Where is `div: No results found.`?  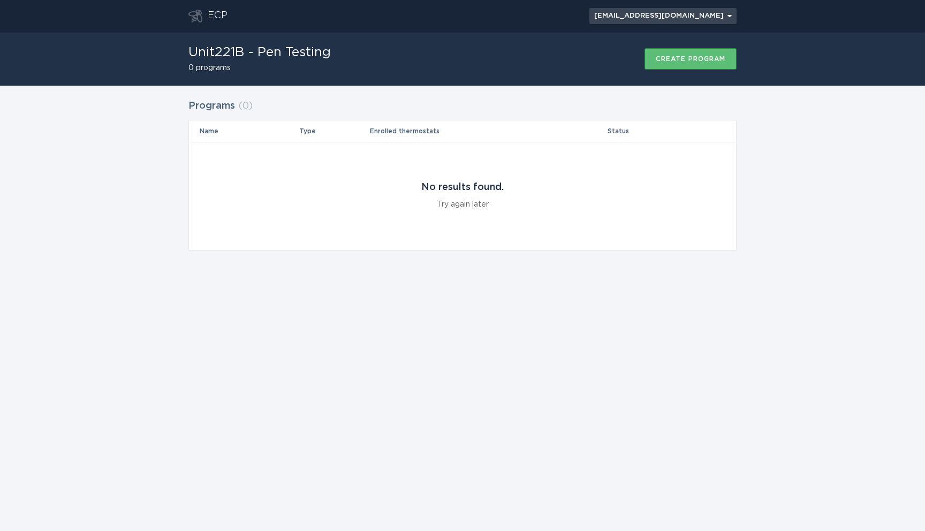
div: No results found. is located at coordinates (462, 187).